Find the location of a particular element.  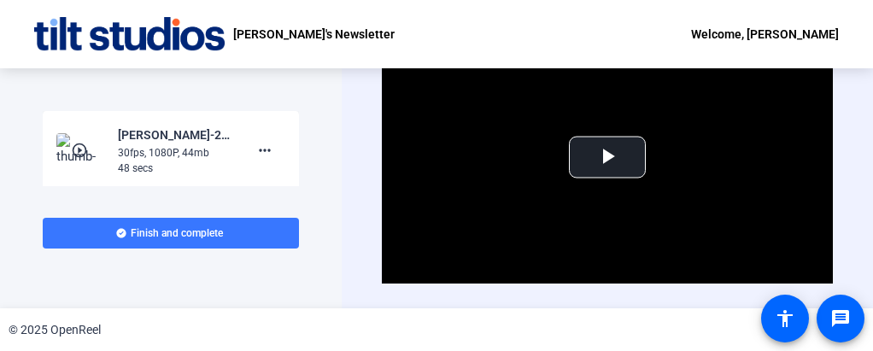

mat-icon: play_circle_outline is located at coordinates (81, 150).